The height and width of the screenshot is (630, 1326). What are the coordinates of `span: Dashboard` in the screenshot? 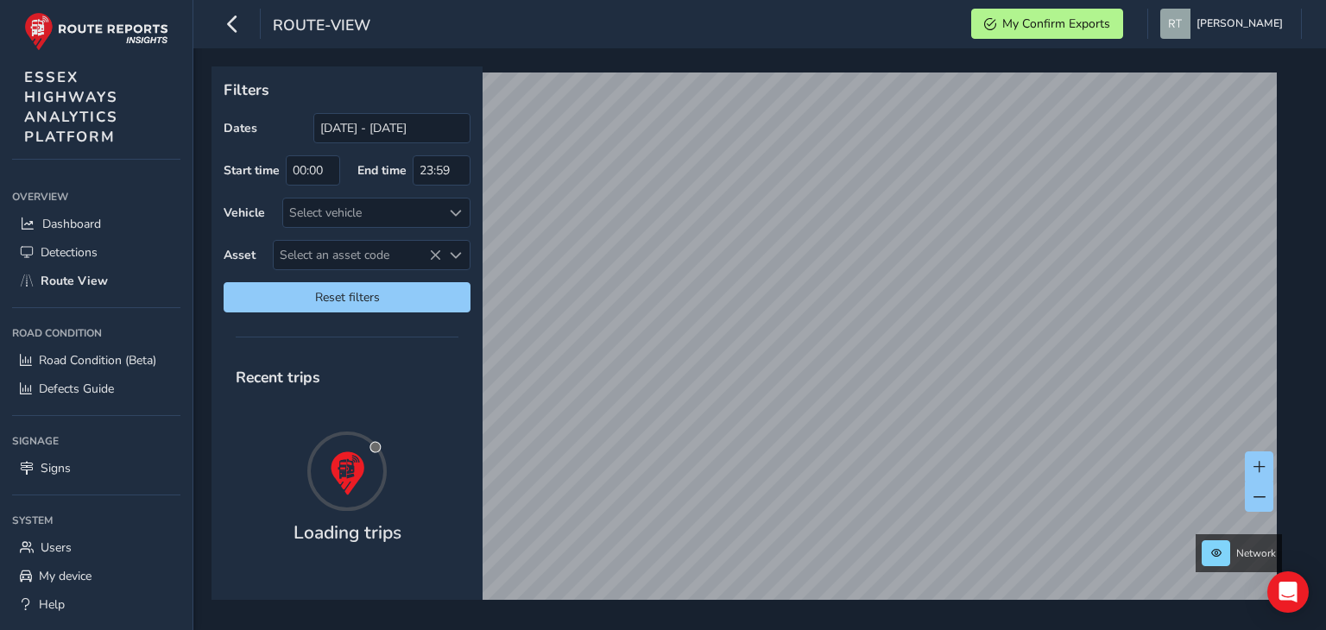 It's located at (72, 224).